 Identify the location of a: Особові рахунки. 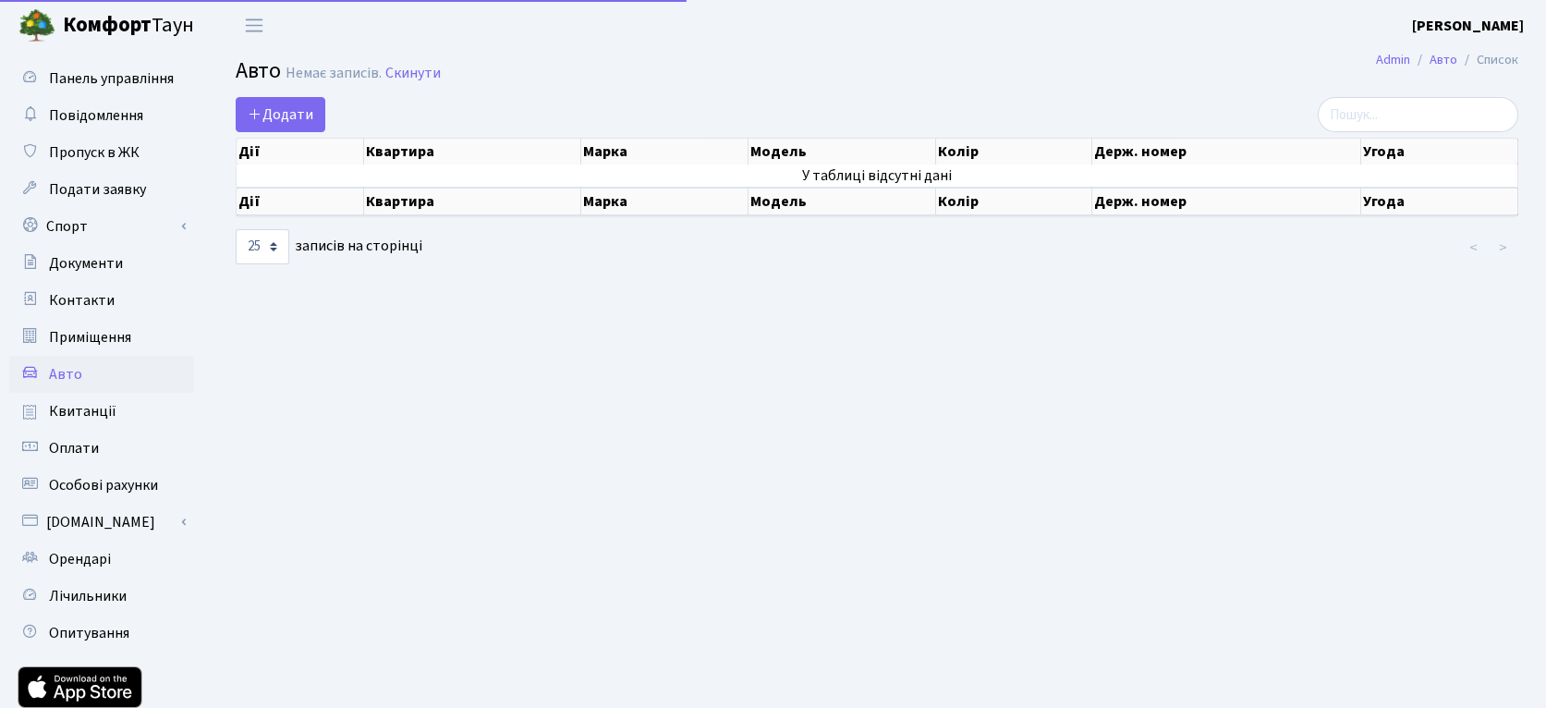
(102, 485).